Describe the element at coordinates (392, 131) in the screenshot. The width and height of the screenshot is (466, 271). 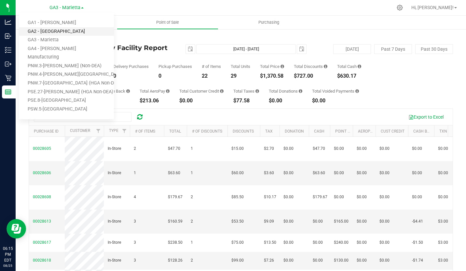
I see `a: Cust Credit` at that location.